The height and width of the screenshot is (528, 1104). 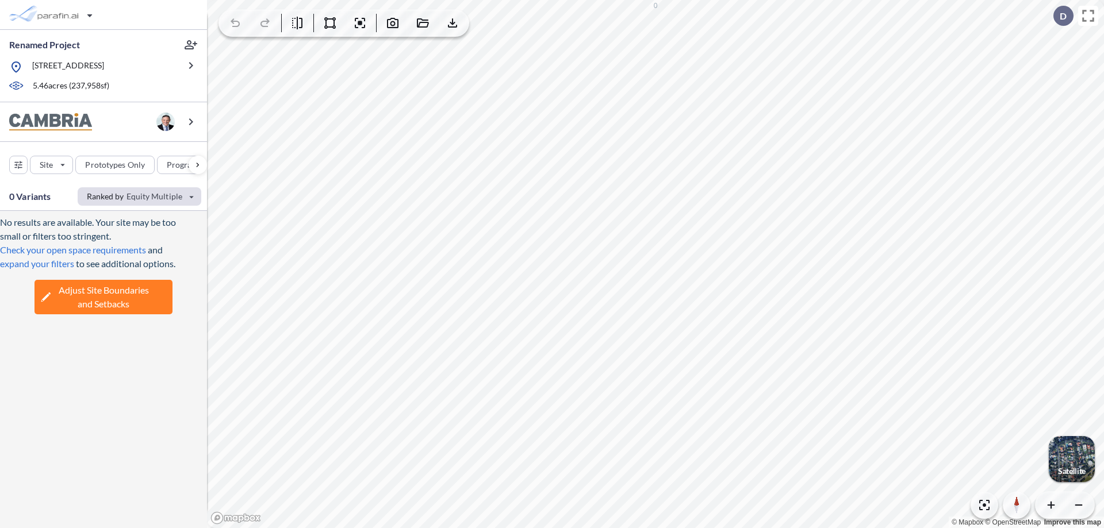 I want to click on a: Mapbox homepage, so click(x=236, y=518).